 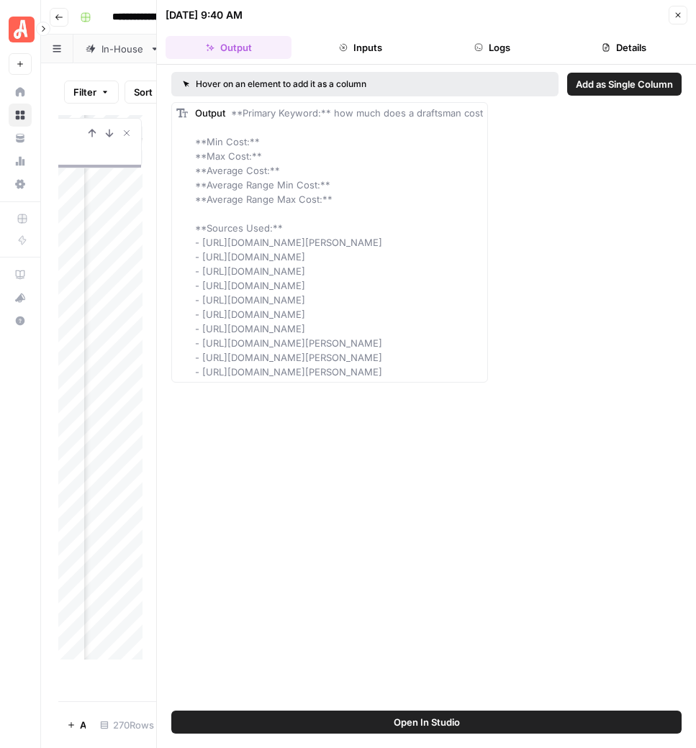 What do you see at coordinates (624, 47) in the screenshot?
I see `button: Details` at bounding box center [624, 47].